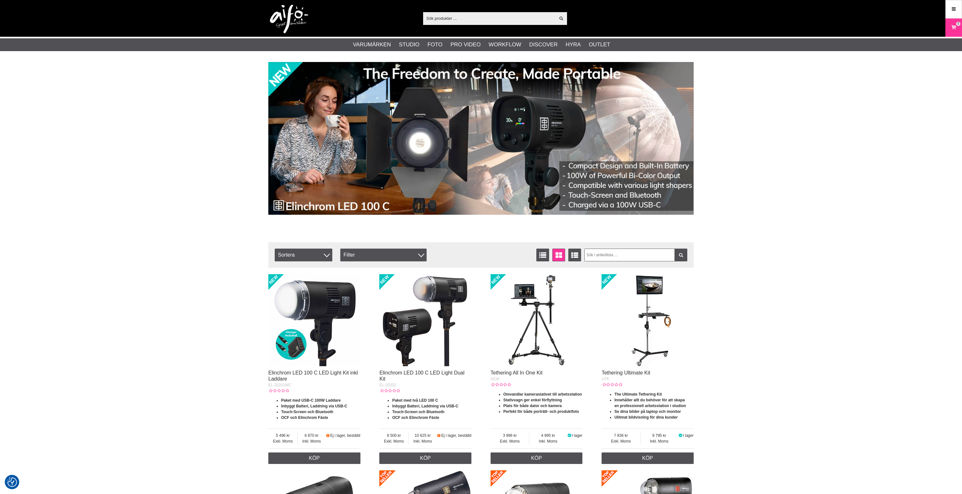  Describe the element at coordinates (303, 255) in the screenshot. I see `span: Sortera` at that location.